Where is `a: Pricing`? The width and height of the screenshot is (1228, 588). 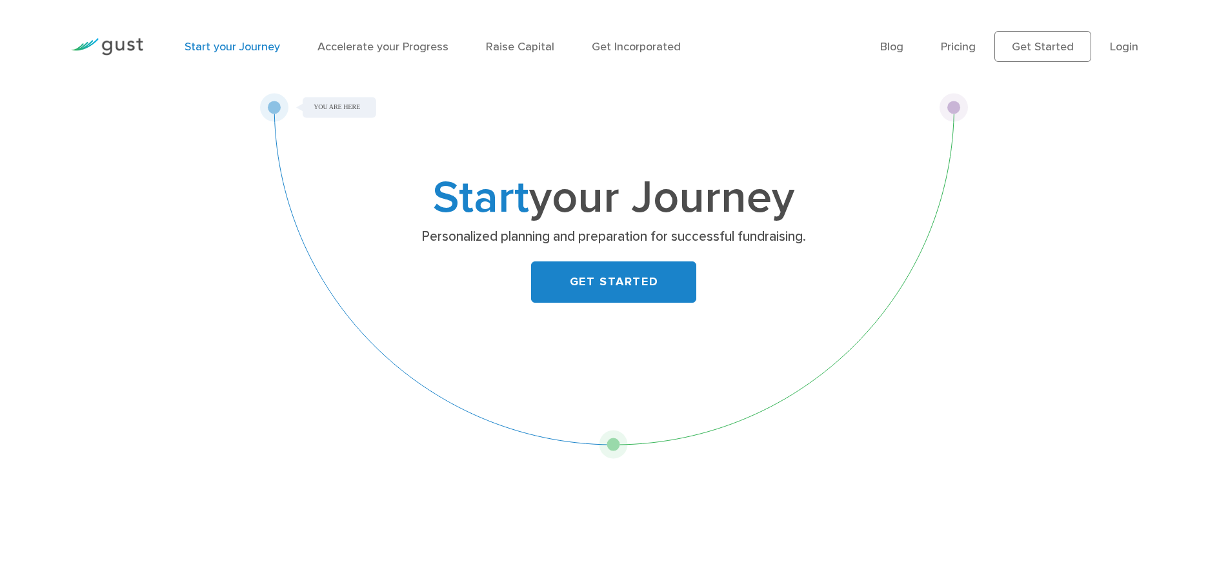
a: Pricing is located at coordinates (958, 46).